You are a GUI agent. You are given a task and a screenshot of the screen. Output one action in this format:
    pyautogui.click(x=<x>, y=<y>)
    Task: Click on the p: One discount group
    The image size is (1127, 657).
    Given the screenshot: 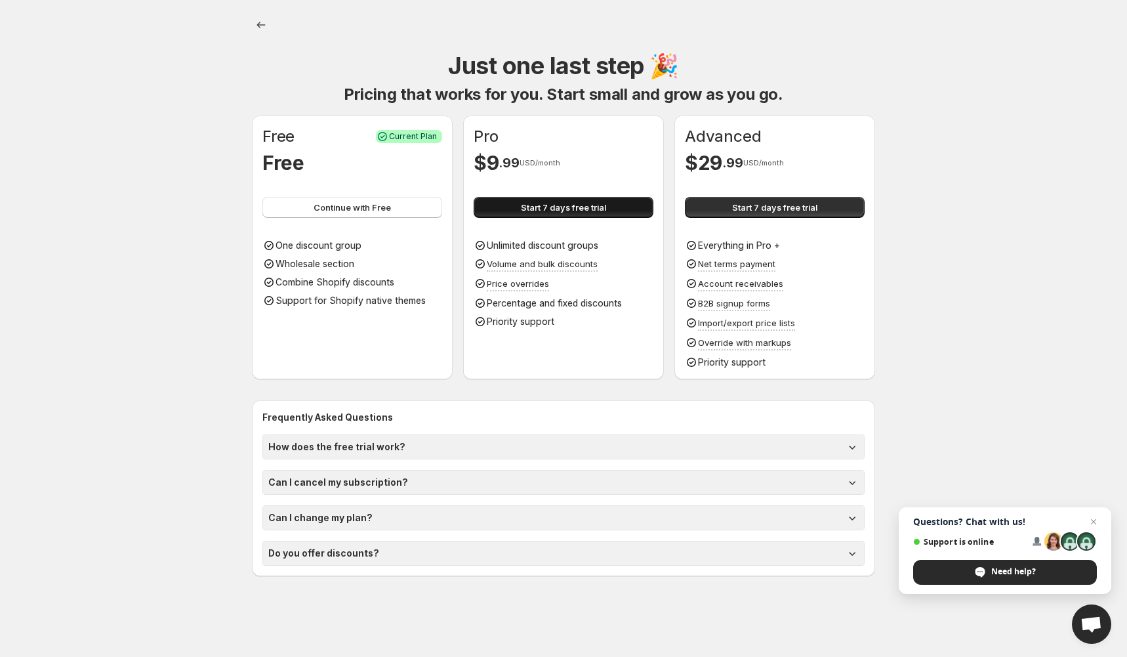 What is the action you would take?
    pyautogui.click(x=318, y=245)
    